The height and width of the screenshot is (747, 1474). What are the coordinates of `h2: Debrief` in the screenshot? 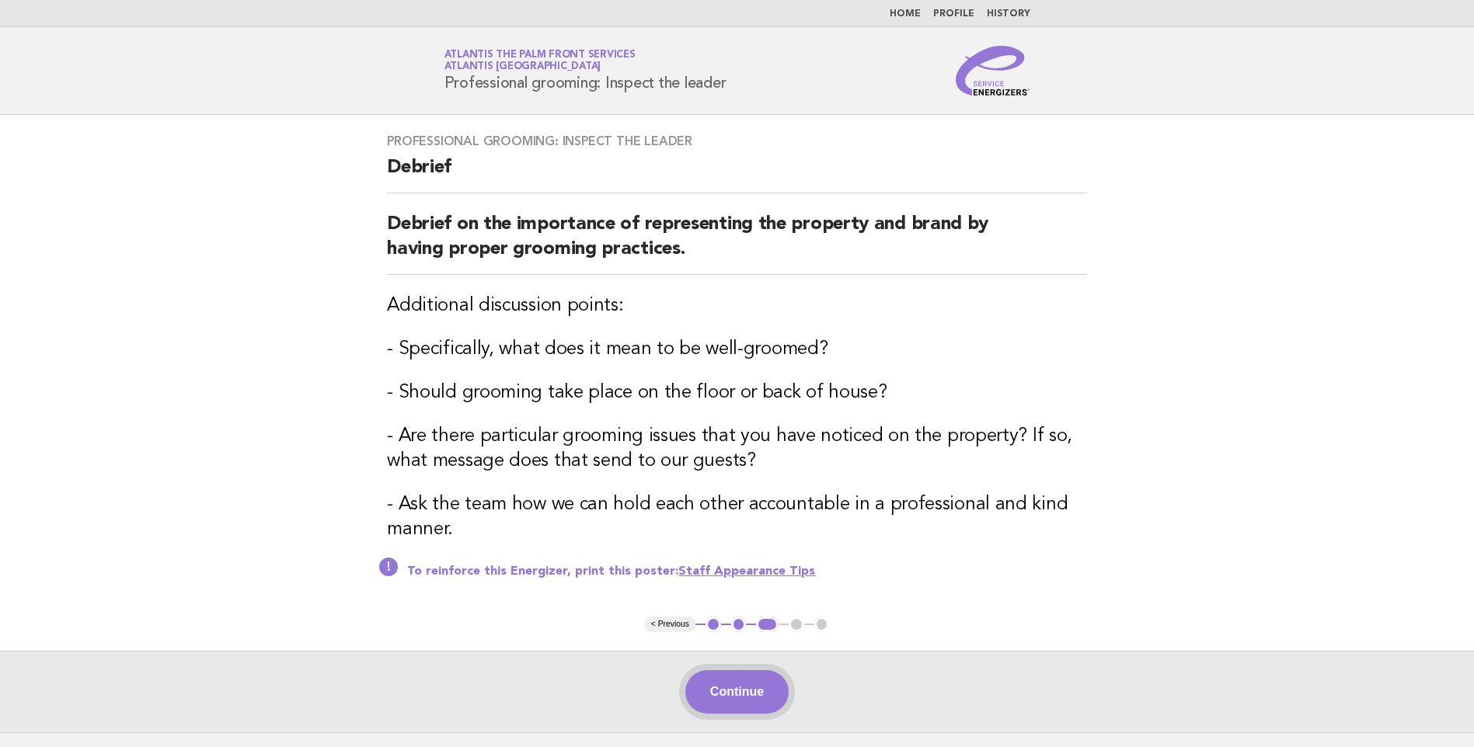 It's located at (736, 174).